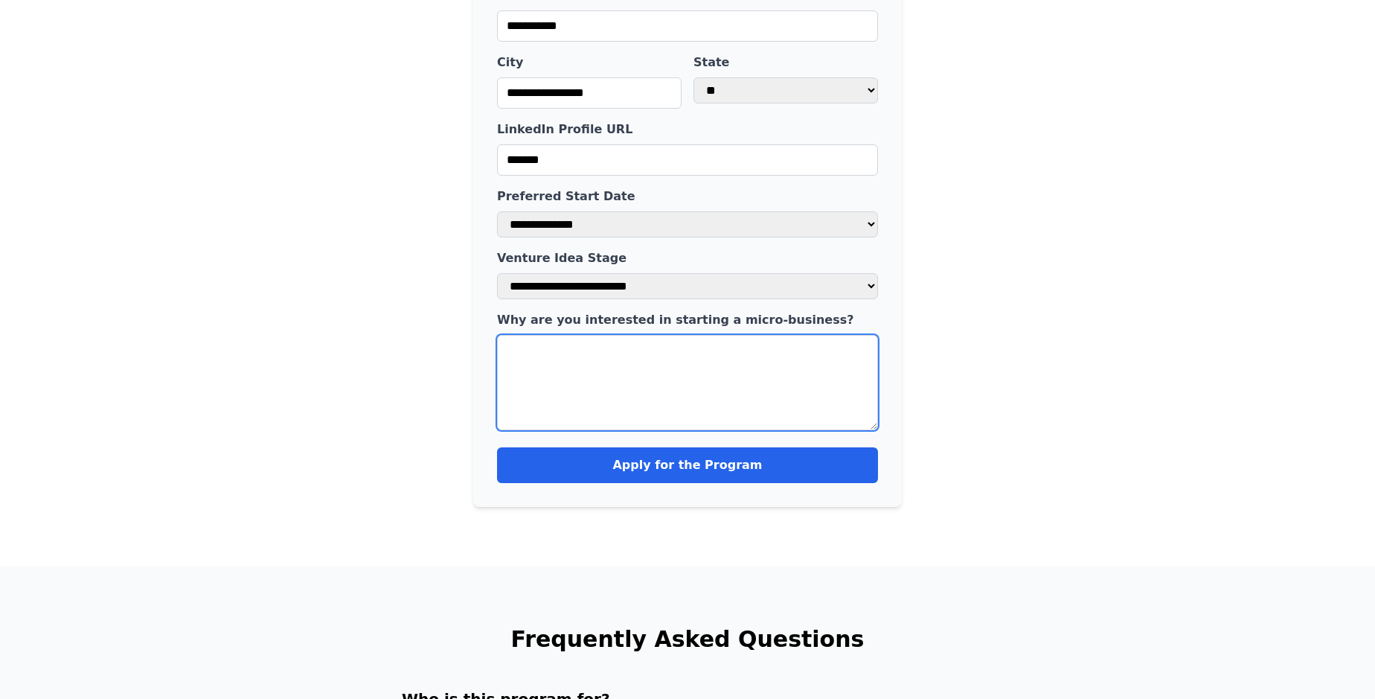  Describe the element at coordinates (688, 320) in the screenshot. I see `label: Why are you interested in starting a micro-business?` at that location.